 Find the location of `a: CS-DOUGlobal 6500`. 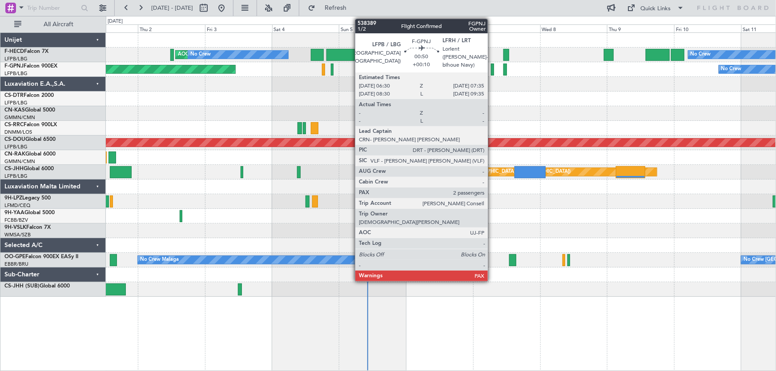

a: CS-DOUGlobal 6500 is located at coordinates (30, 140).